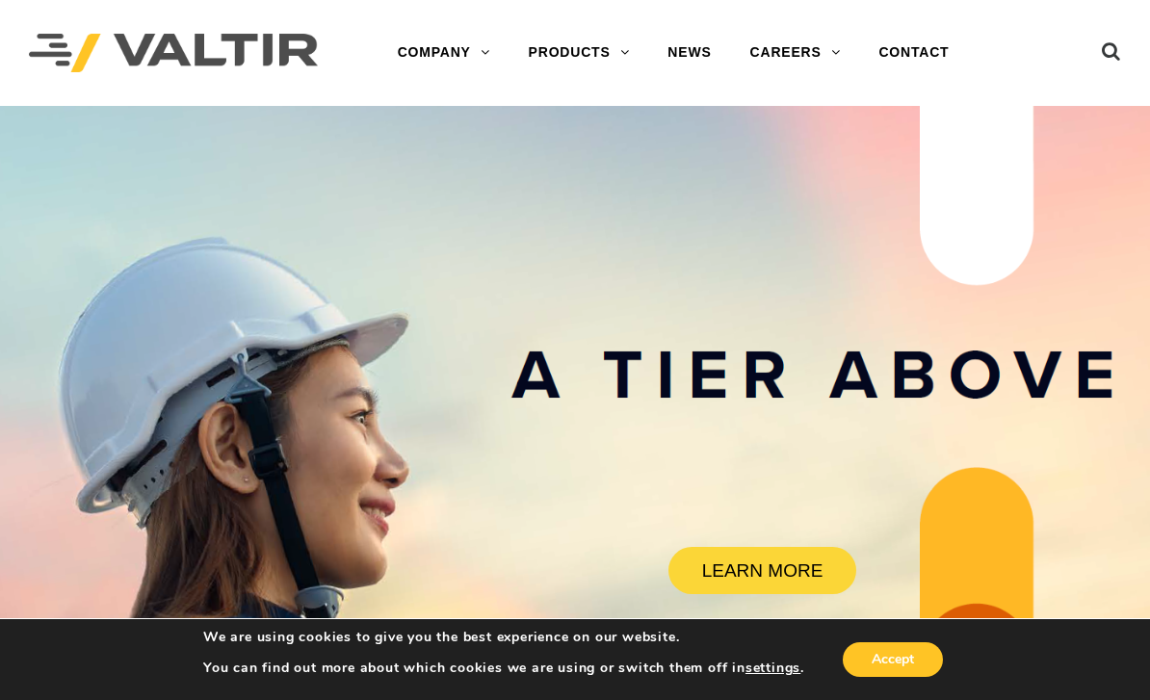 The width and height of the screenshot is (1150, 700). What do you see at coordinates (173, 53) in the screenshot?
I see `img: Valtir` at bounding box center [173, 53].